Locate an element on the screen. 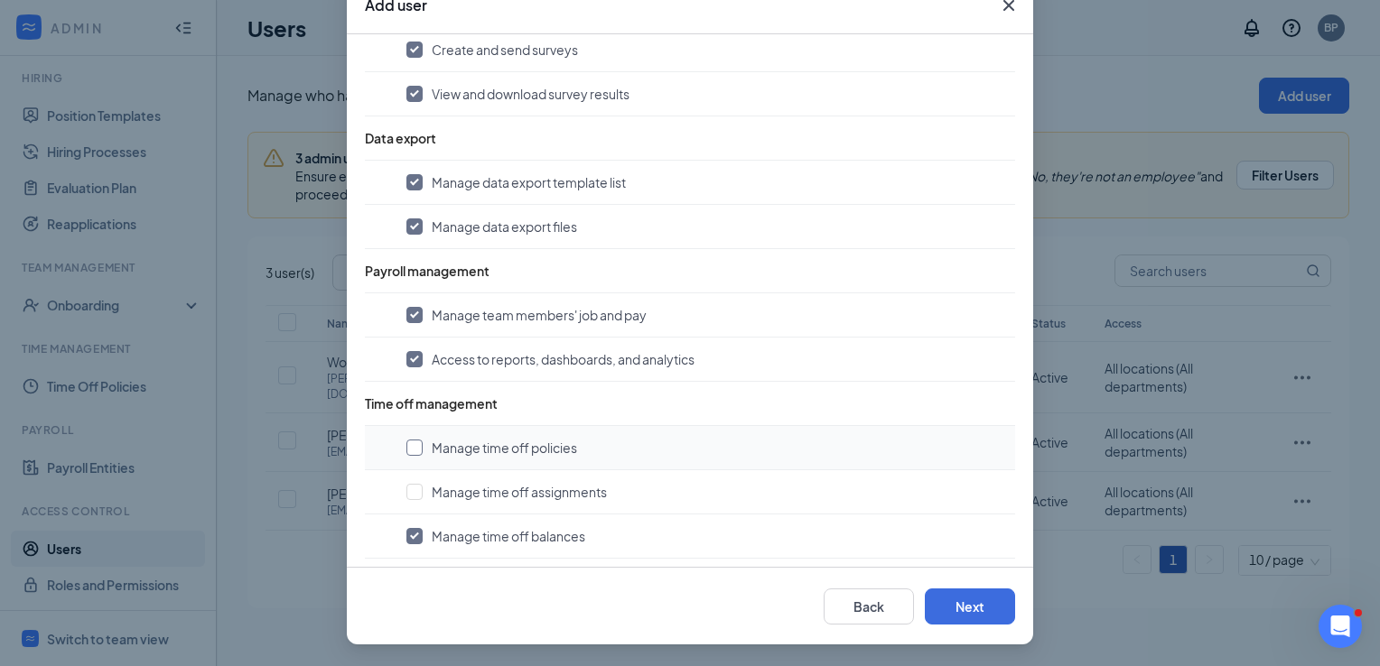  button: Access to reports, dashboards, and analytics is located at coordinates (706, 359).